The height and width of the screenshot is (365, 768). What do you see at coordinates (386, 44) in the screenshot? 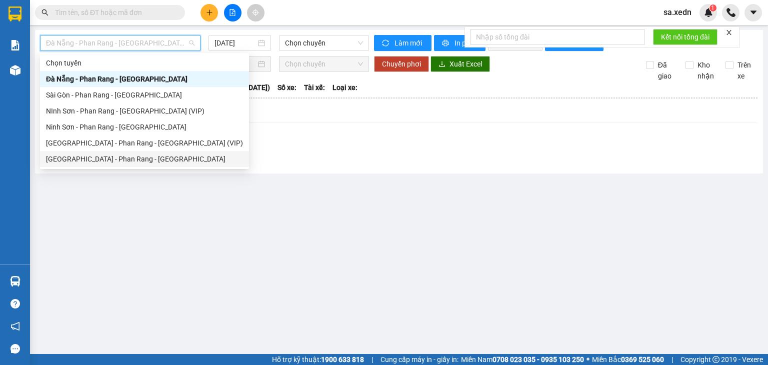
I see `span: sync` at bounding box center [386, 44].